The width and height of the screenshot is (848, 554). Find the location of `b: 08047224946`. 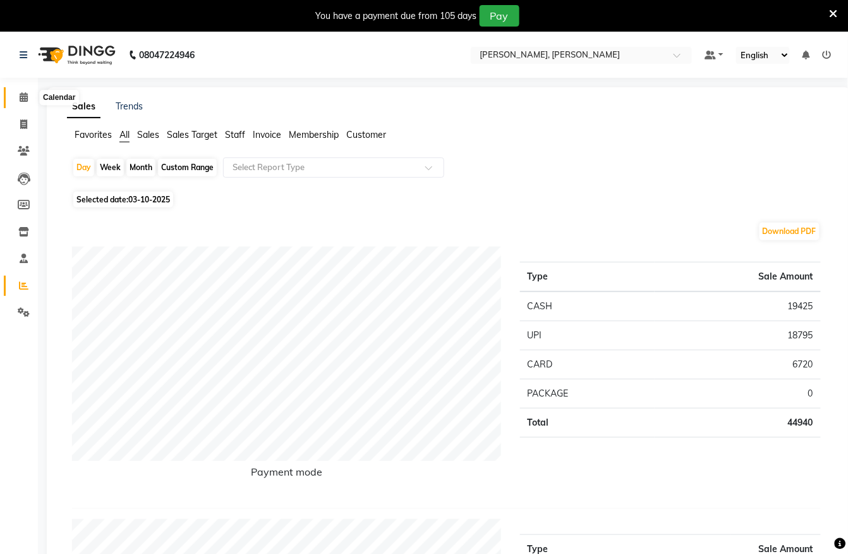

b: 08047224946 is located at coordinates (167, 55).